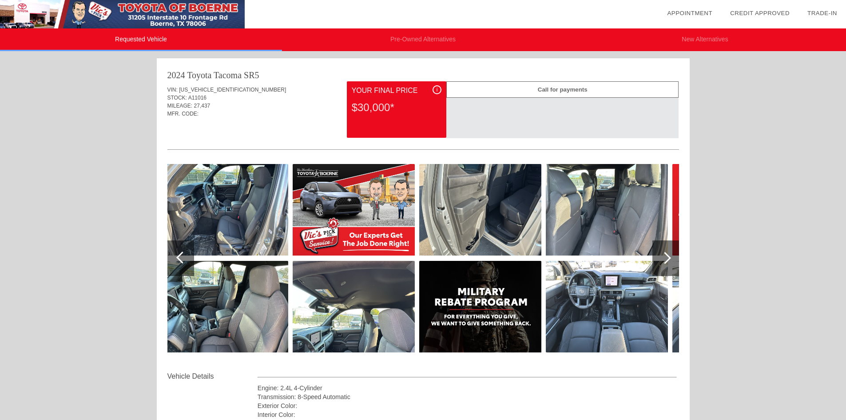 The image size is (846, 420). Describe the element at coordinates (397, 91) in the screenshot. I see `div: Your Final Price` at that location.